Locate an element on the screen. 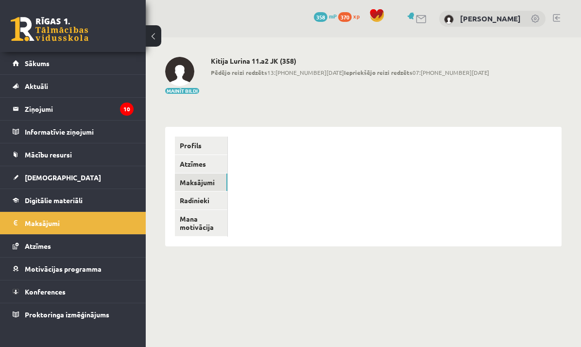 Image resolution: width=581 pixels, height=347 pixels. span: xp is located at coordinates (356, 16).